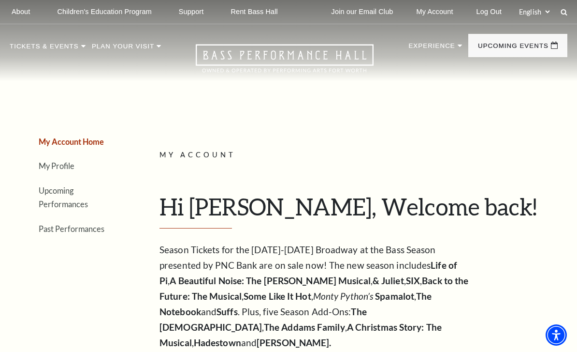  Describe the element at coordinates (305, 326) in the screenshot. I see `strong: The Addams Family` at that location.